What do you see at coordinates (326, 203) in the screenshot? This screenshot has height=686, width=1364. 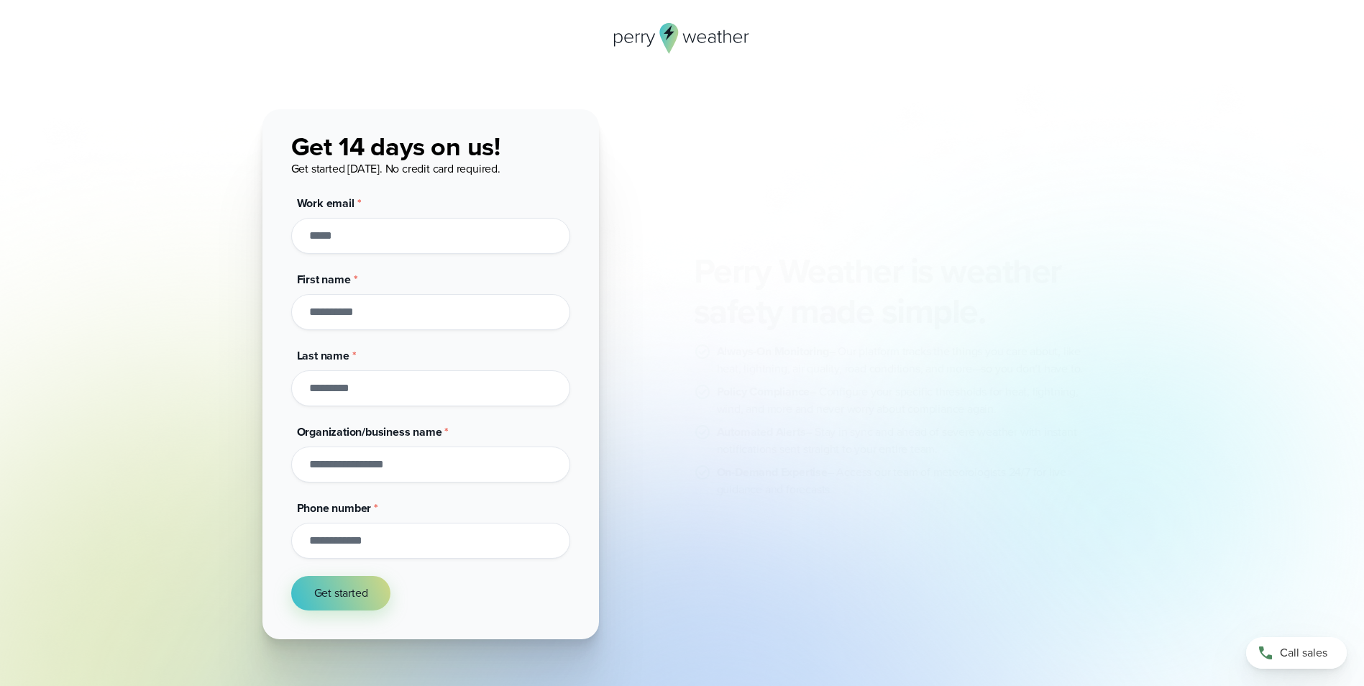 I see `span: Work email` at bounding box center [326, 203].